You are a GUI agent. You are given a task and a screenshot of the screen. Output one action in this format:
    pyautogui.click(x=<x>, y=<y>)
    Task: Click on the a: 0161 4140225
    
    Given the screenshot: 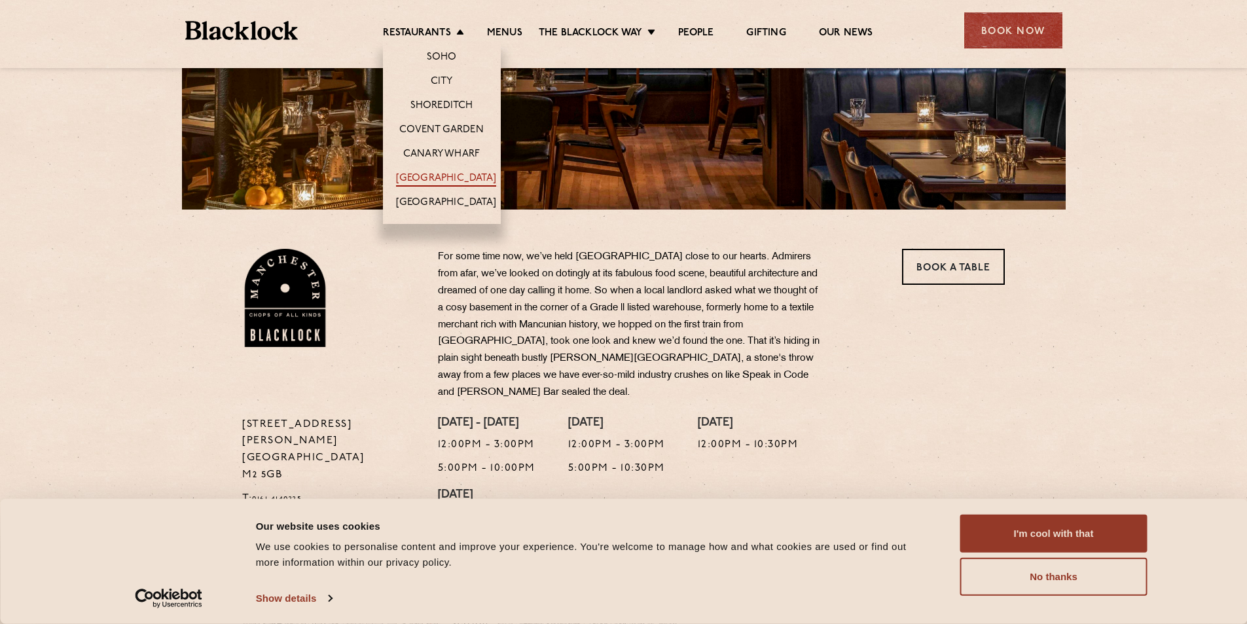 What is the action you would take?
    pyautogui.click(x=277, y=499)
    